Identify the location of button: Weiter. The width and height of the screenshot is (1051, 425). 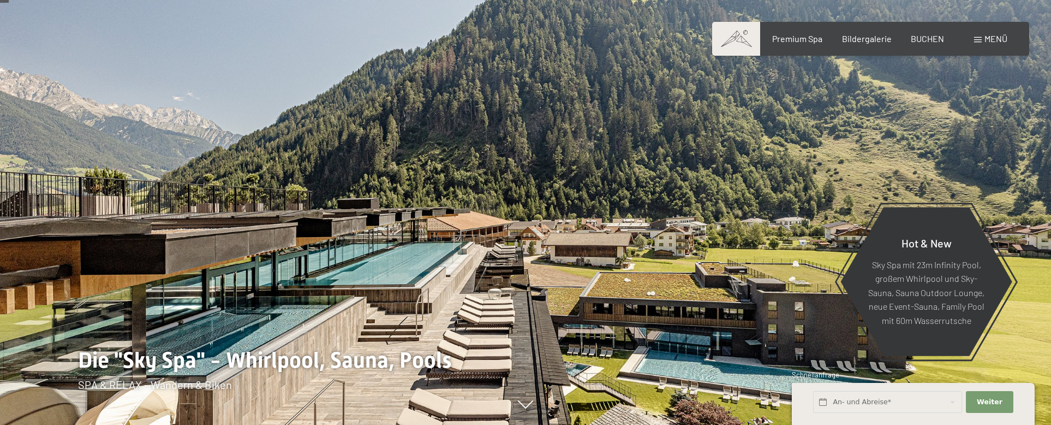
(989, 402).